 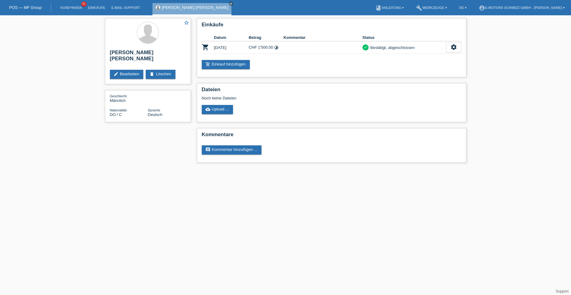 What do you see at coordinates (116, 74) in the screenshot?
I see `i: edit` at bounding box center [116, 74].